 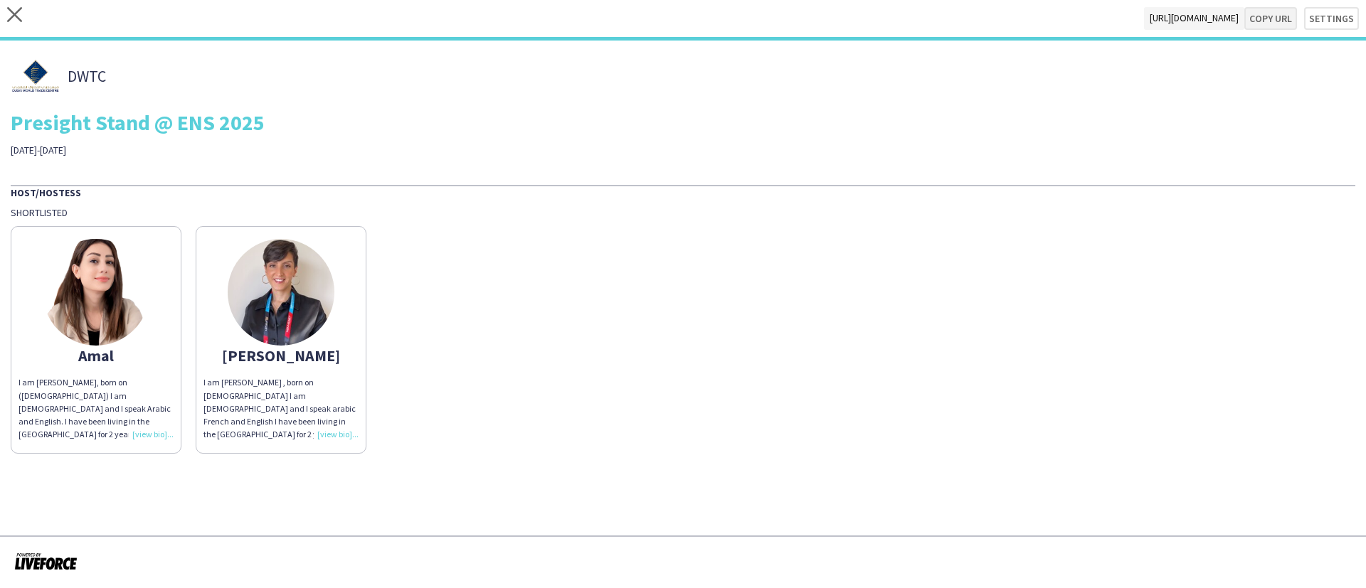 I want to click on div: Host/Hostess, so click(x=683, y=192).